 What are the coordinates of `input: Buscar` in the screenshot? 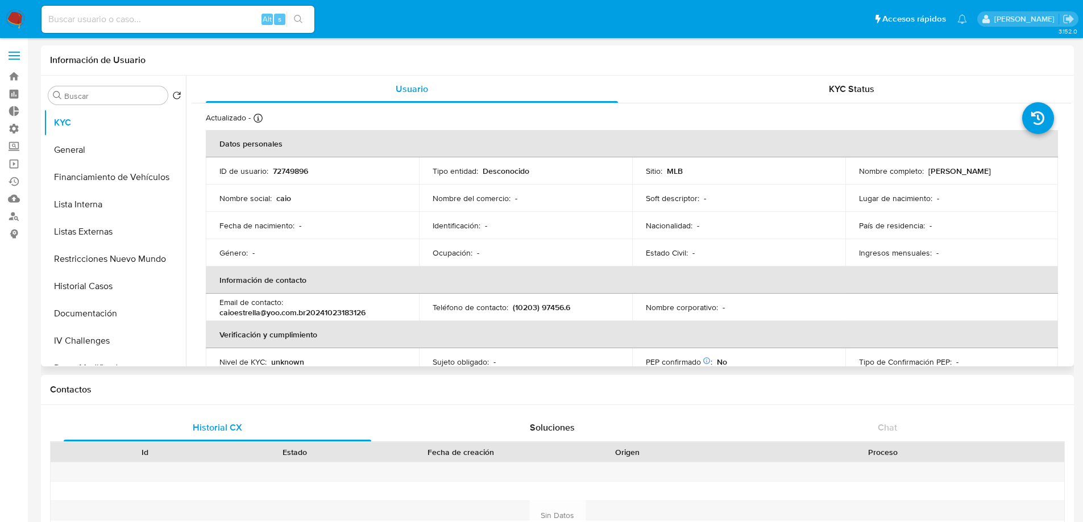 It's located at (114, 96).